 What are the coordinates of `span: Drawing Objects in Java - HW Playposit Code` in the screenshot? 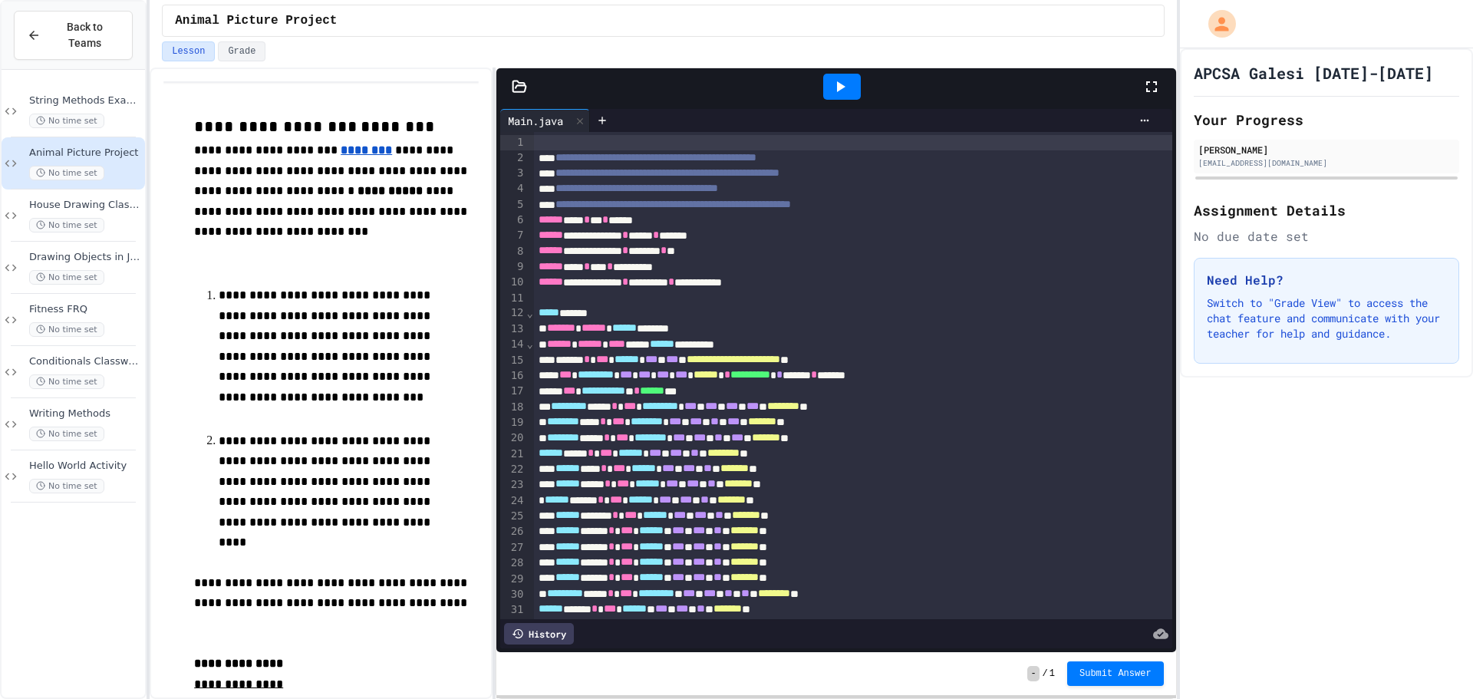 It's located at (85, 257).